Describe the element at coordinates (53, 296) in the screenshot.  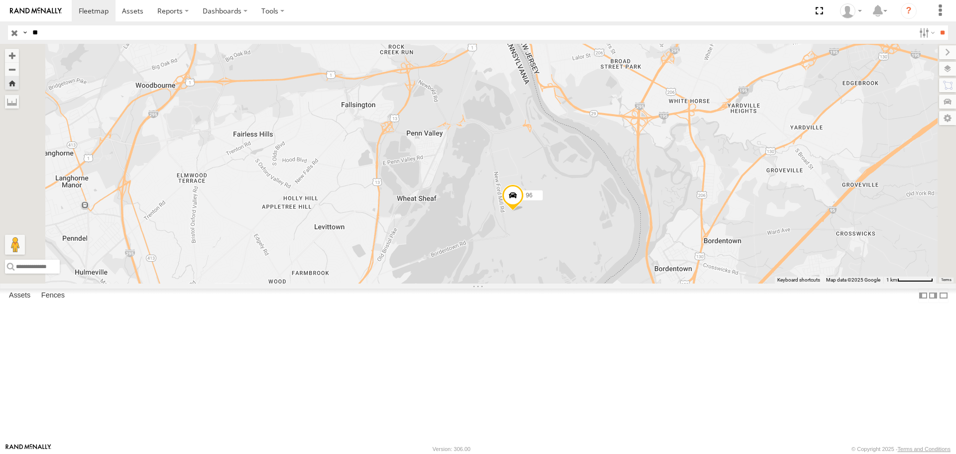
I see `label: Fences` at that location.